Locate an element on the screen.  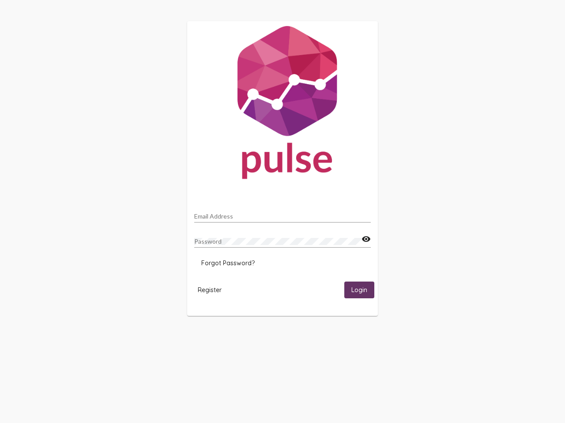
span: Register is located at coordinates (209, 290).